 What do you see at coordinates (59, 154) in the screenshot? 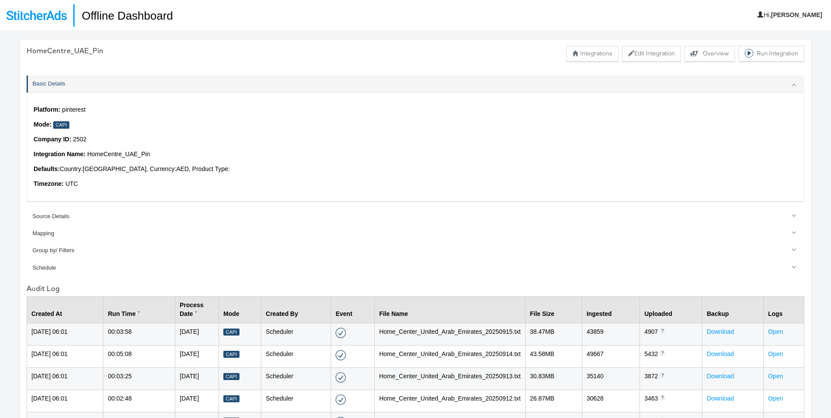
I see `strong: Integration Name:` at bounding box center [59, 154].